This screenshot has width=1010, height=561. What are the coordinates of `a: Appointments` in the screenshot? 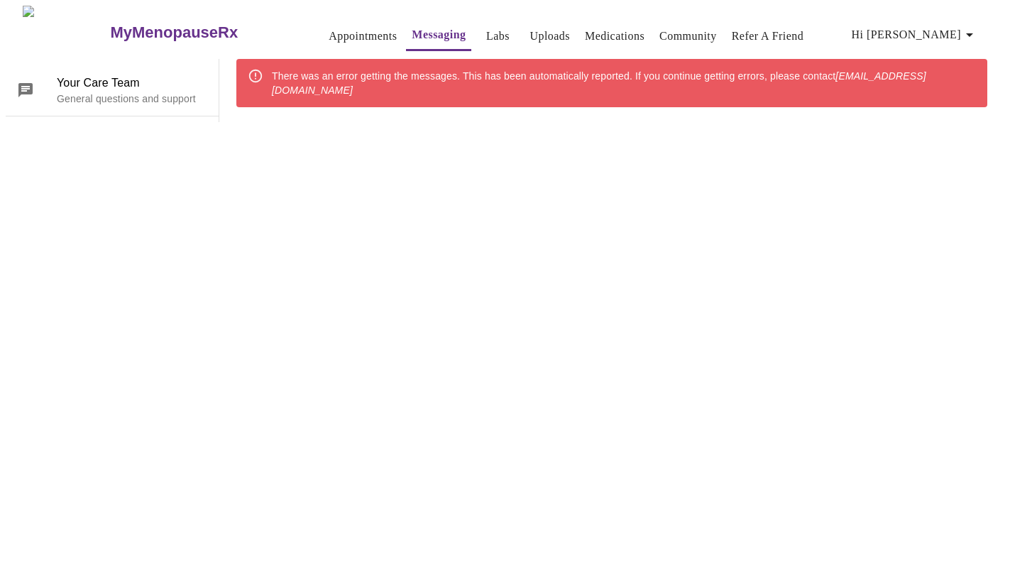 It's located at (363, 36).